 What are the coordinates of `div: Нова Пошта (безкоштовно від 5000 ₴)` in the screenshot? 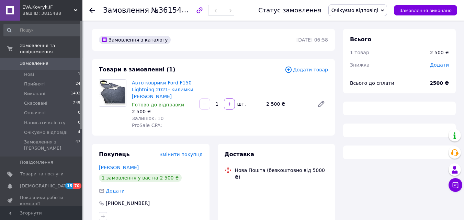 It's located at (282, 174).